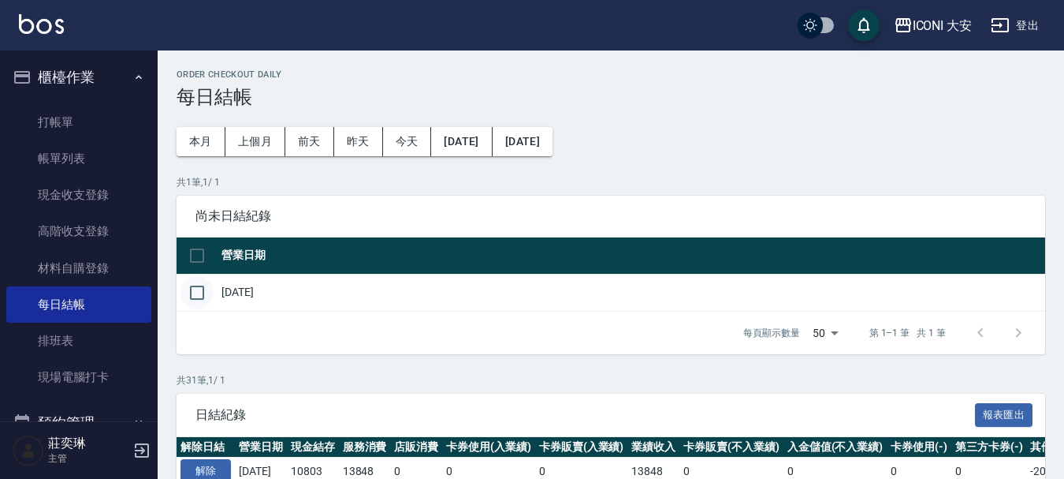  What do you see at coordinates (611, 97) in the screenshot?
I see `h3: 每日結帳` at bounding box center [611, 97].